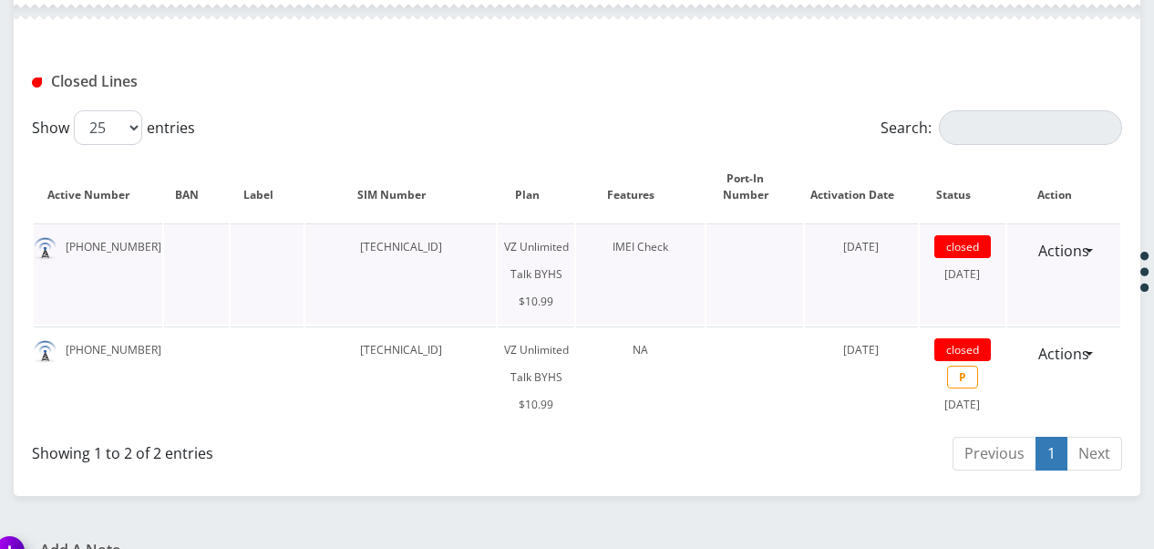 This screenshot has width=1154, height=549. I want to click on th: SIM Number: activate to sort column ascending, so click(400, 187).